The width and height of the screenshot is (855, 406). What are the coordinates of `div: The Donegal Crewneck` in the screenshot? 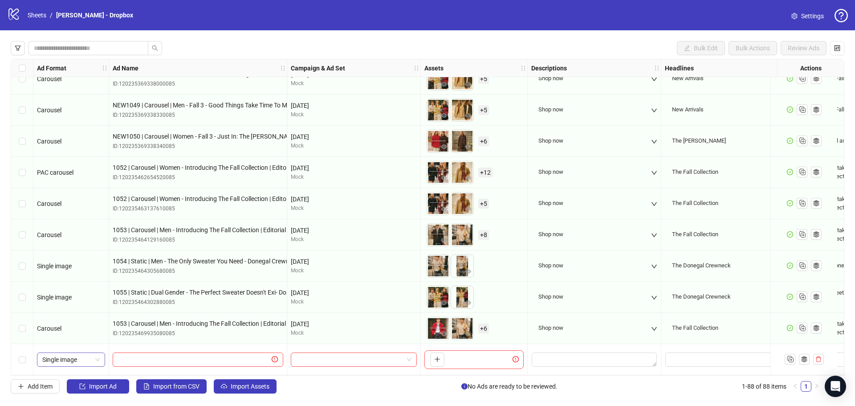 It's located at (701, 297).